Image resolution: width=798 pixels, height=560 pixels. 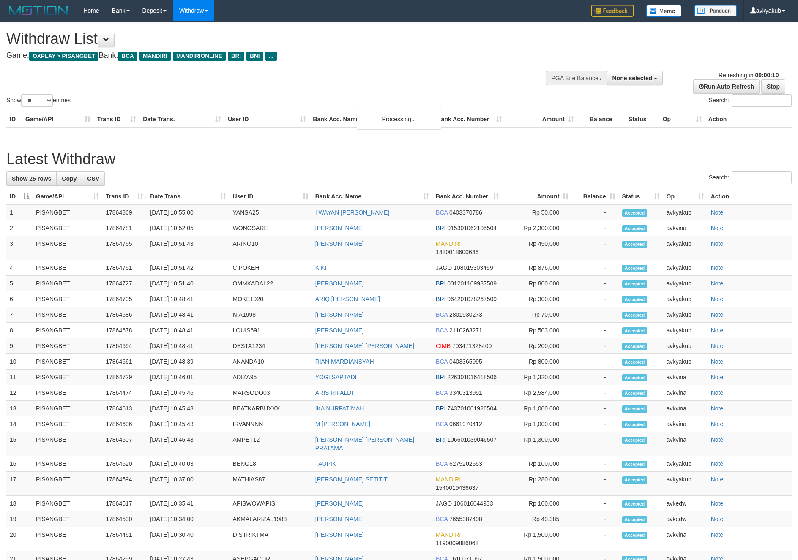 I want to click on span: Copy 226301016418506 to clipboard, so click(x=472, y=377).